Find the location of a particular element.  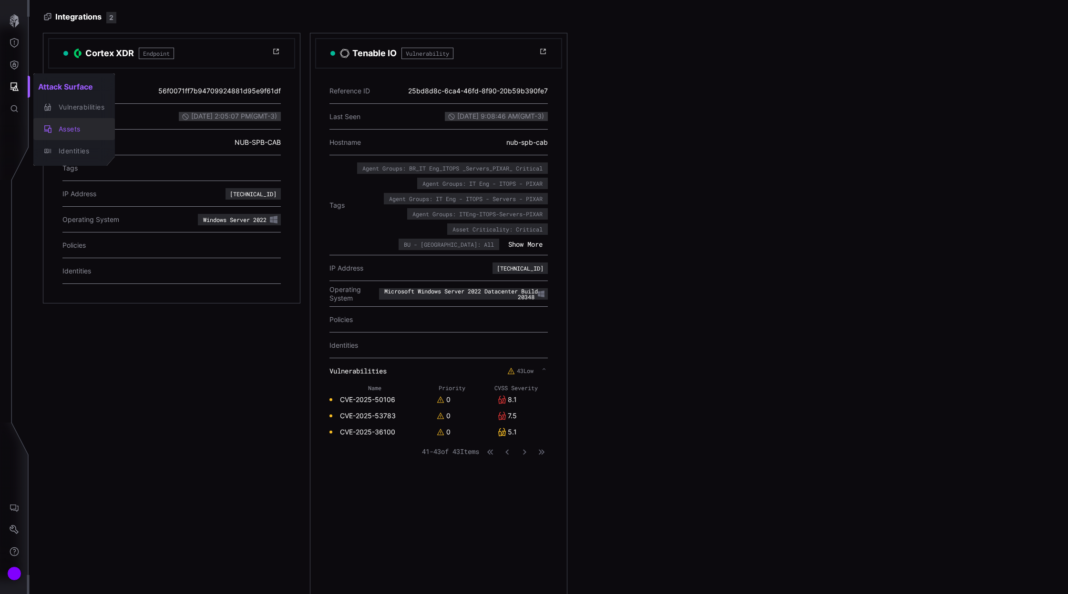

h2: Attack Surface is located at coordinates (74, 87).